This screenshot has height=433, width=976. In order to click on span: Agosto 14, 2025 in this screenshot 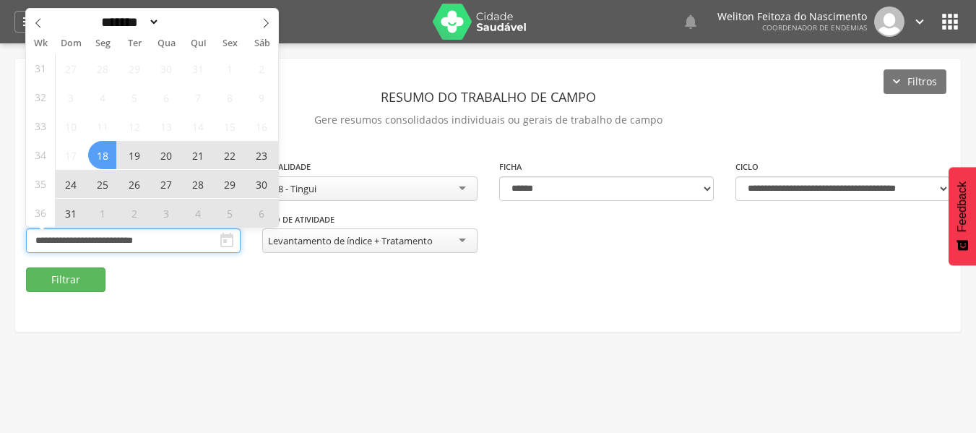, I will do `click(197, 126)`.